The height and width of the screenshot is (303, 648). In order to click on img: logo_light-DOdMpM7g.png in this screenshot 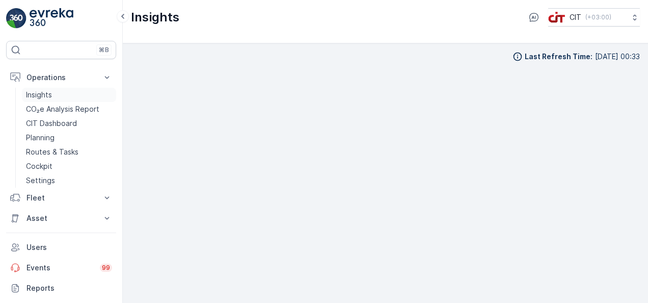, I will do `click(51, 18)`.